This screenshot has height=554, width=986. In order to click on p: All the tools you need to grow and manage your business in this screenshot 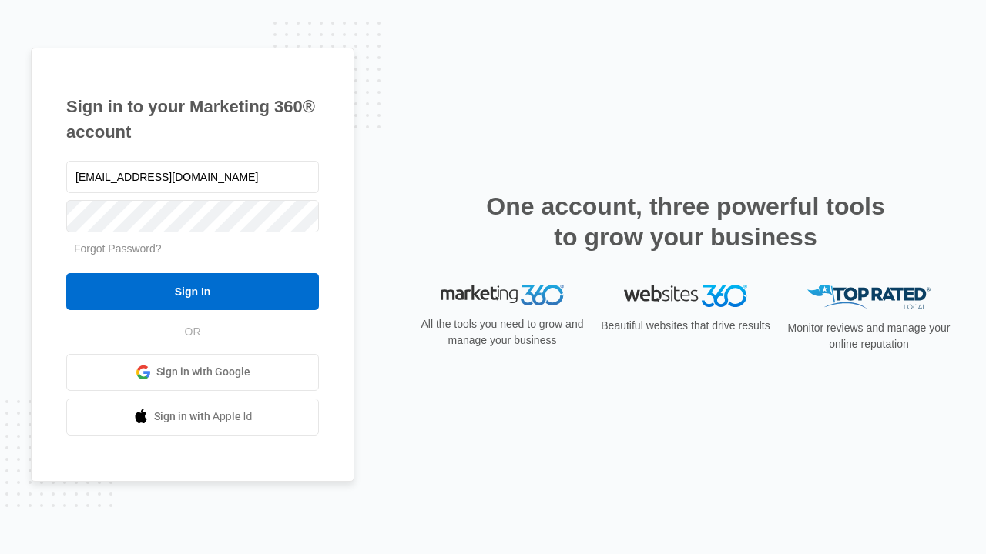, I will do `click(502, 333)`.